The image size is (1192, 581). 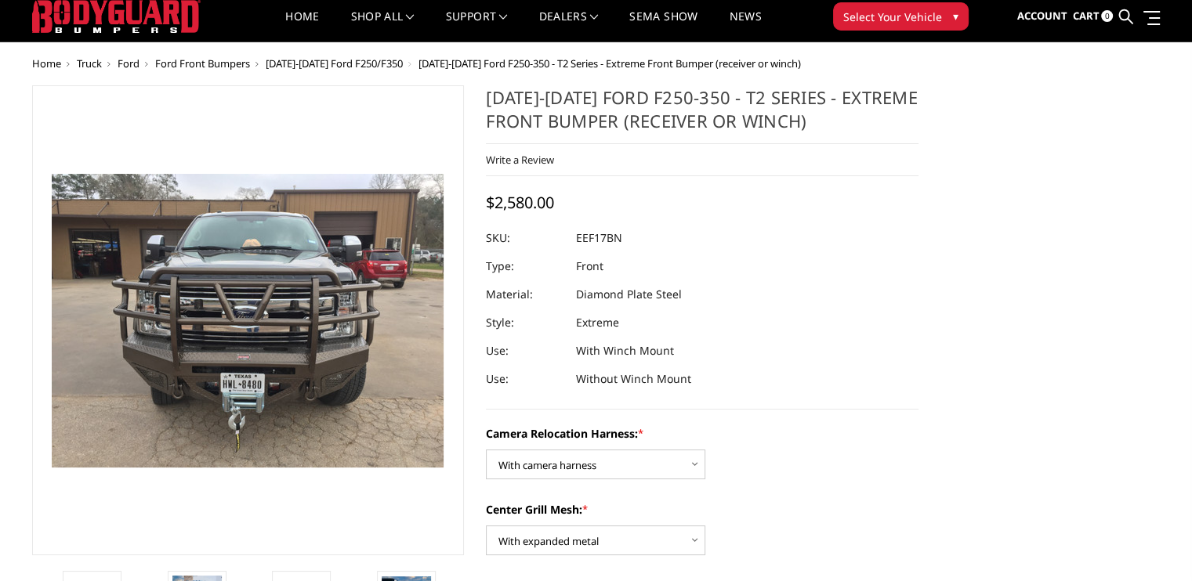 What do you see at coordinates (525, 295) in the screenshot?
I see `dt: Material:` at bounding box center [525, 295].